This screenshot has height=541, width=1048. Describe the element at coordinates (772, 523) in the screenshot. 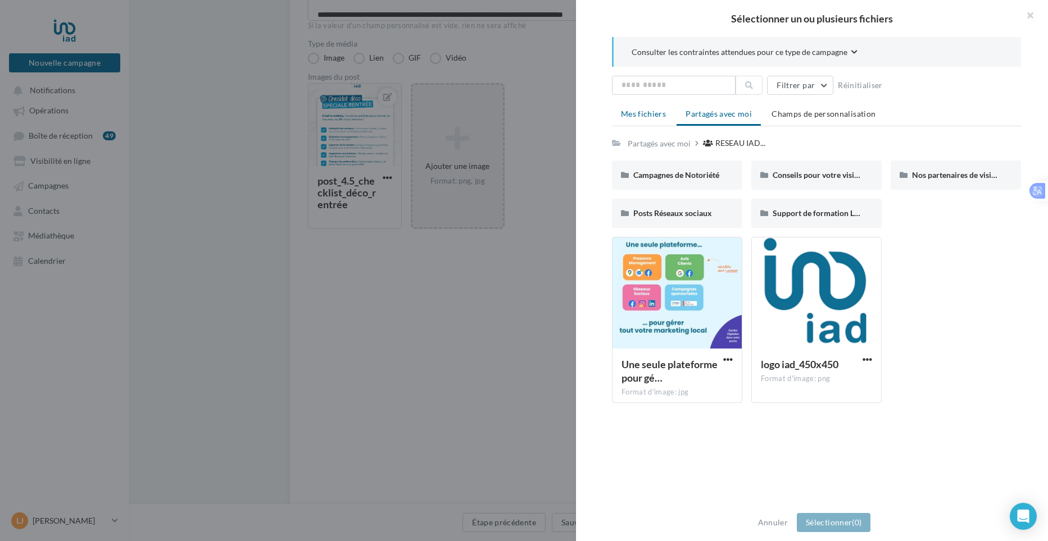

I see `button: Annuler` at that location.